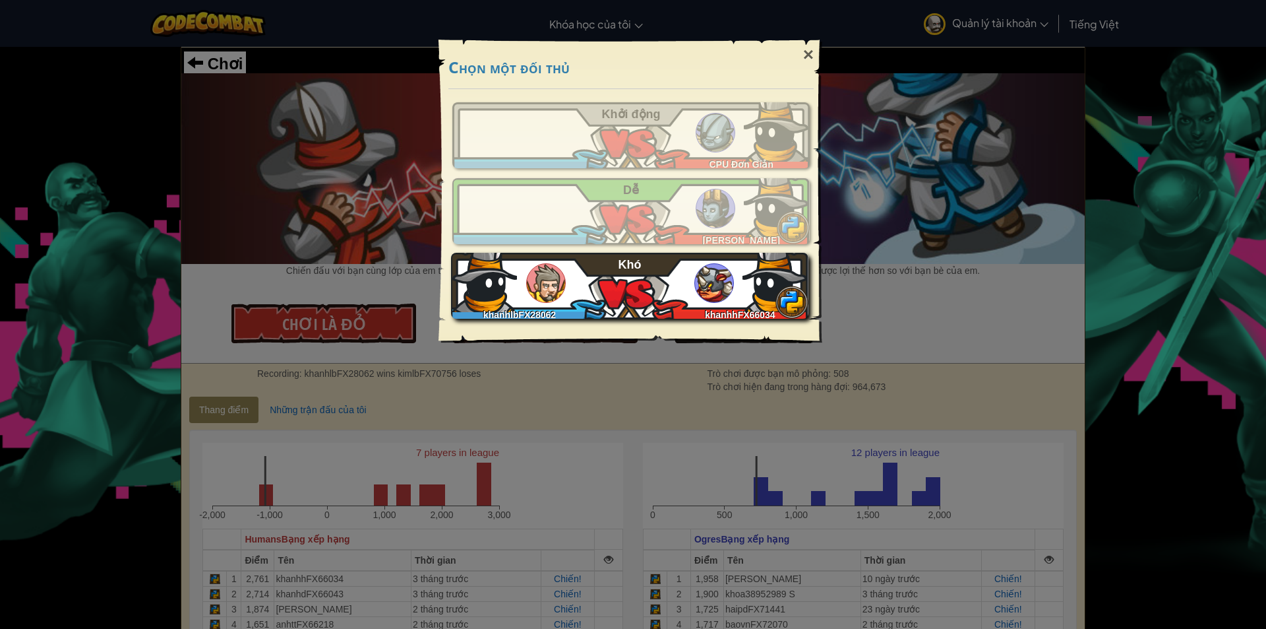 The height and width of the screenshot is (629, 1266). Describe the element at coordinates (546, 283) in the screenshot. I see `img: humans_ladder_hard.png` at that location.